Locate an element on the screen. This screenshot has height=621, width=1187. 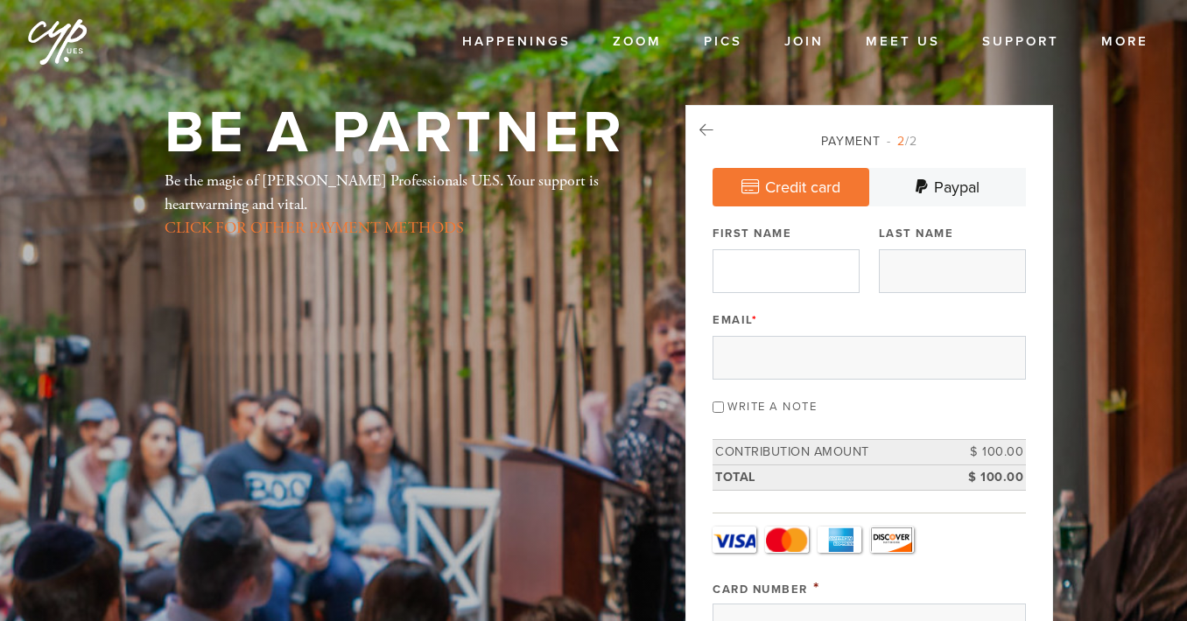
a: Meet Us is located at coordinates (902, 42).